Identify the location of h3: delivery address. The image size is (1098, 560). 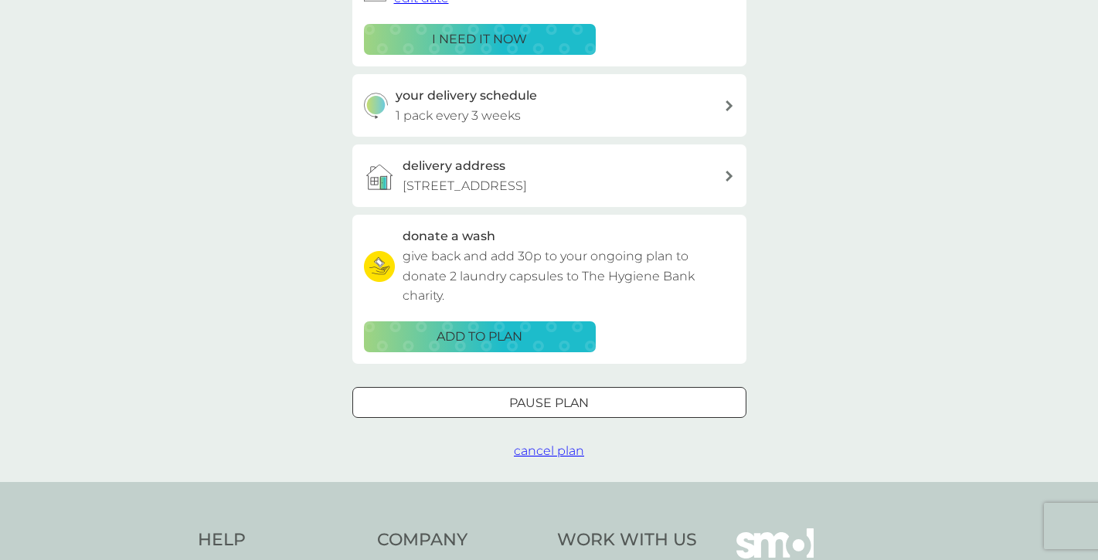
(454, 166).